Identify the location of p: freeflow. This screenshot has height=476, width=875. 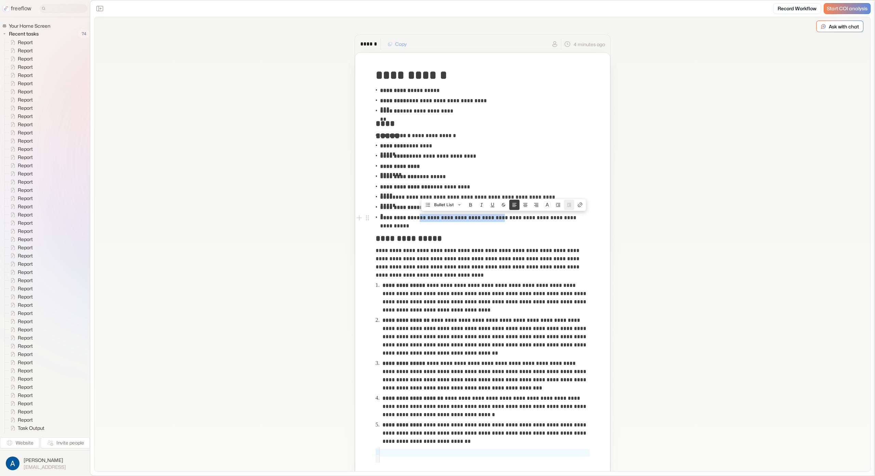
(21, 9).